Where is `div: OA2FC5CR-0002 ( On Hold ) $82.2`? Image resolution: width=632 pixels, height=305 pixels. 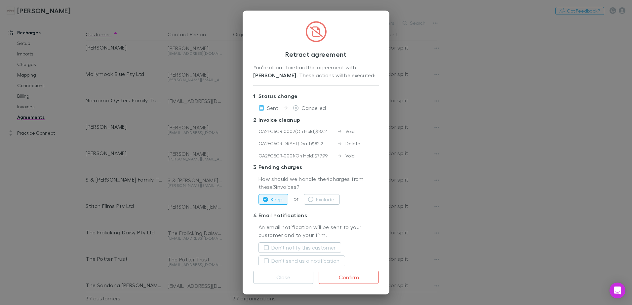
div: OA2FC5CR-0002 ( On Hold ) $82.2 is located at coordinates (298, 131).